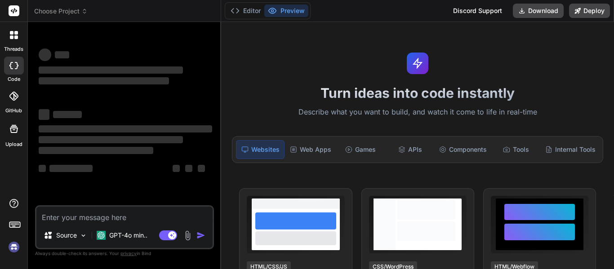 Image resolution: width=614 pixels, height=269 pixels. Describe the element at coordinates (14, 247) in the screenshot. I see `img: signin` at that location.